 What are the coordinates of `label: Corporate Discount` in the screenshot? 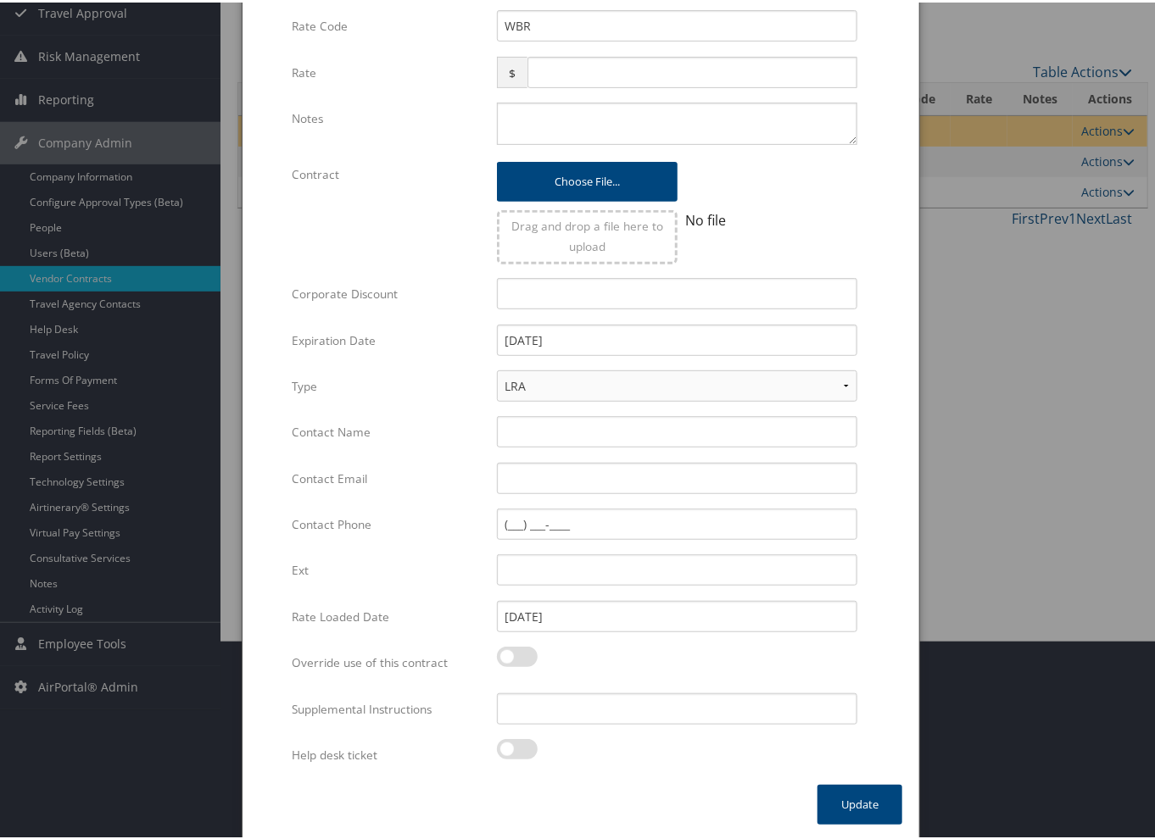 It's located at (387, 292).